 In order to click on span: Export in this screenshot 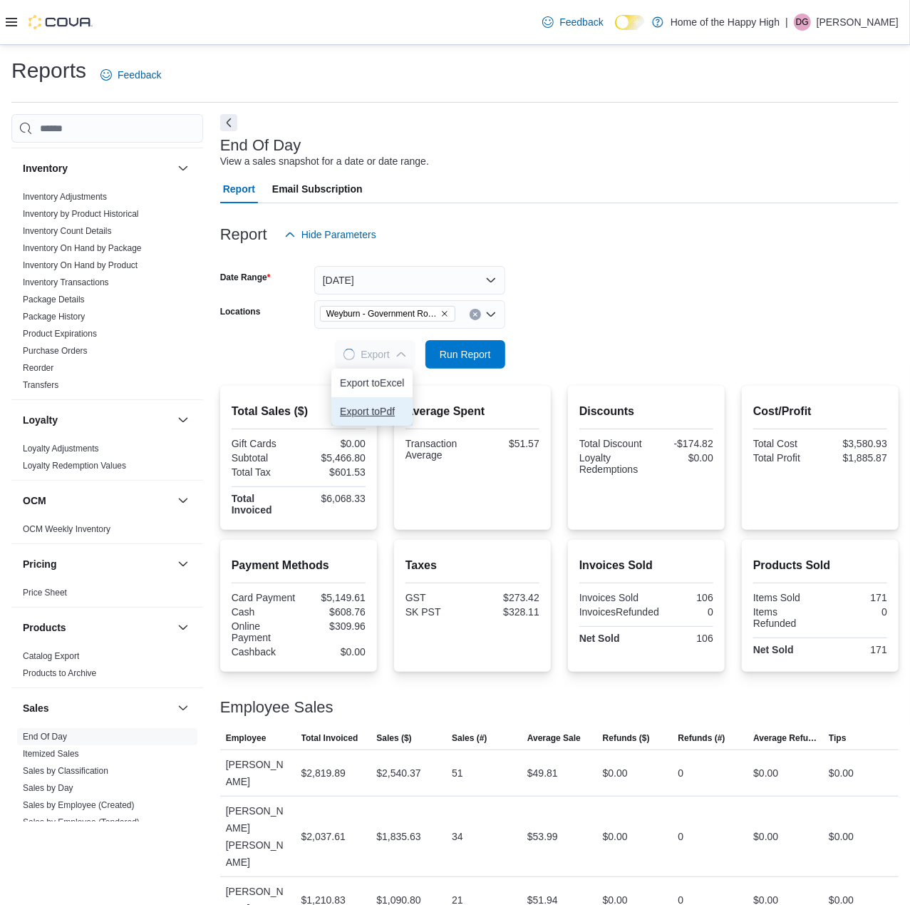, I will do `click(375, 354)`.